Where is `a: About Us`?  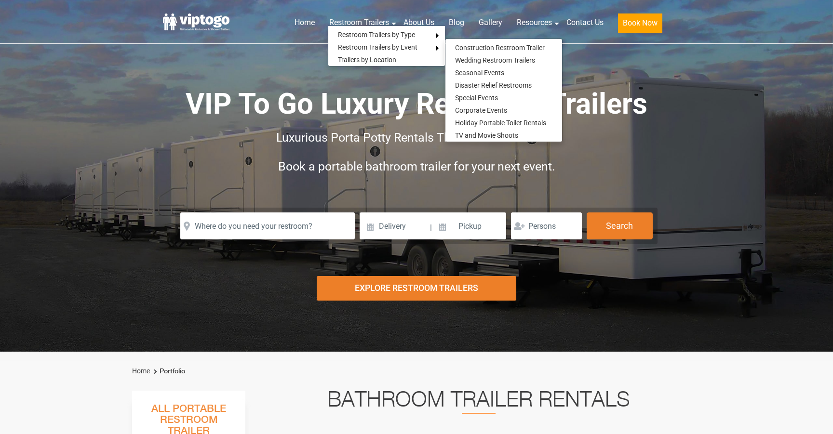
a: About Us is located at coordinates (419, 23).